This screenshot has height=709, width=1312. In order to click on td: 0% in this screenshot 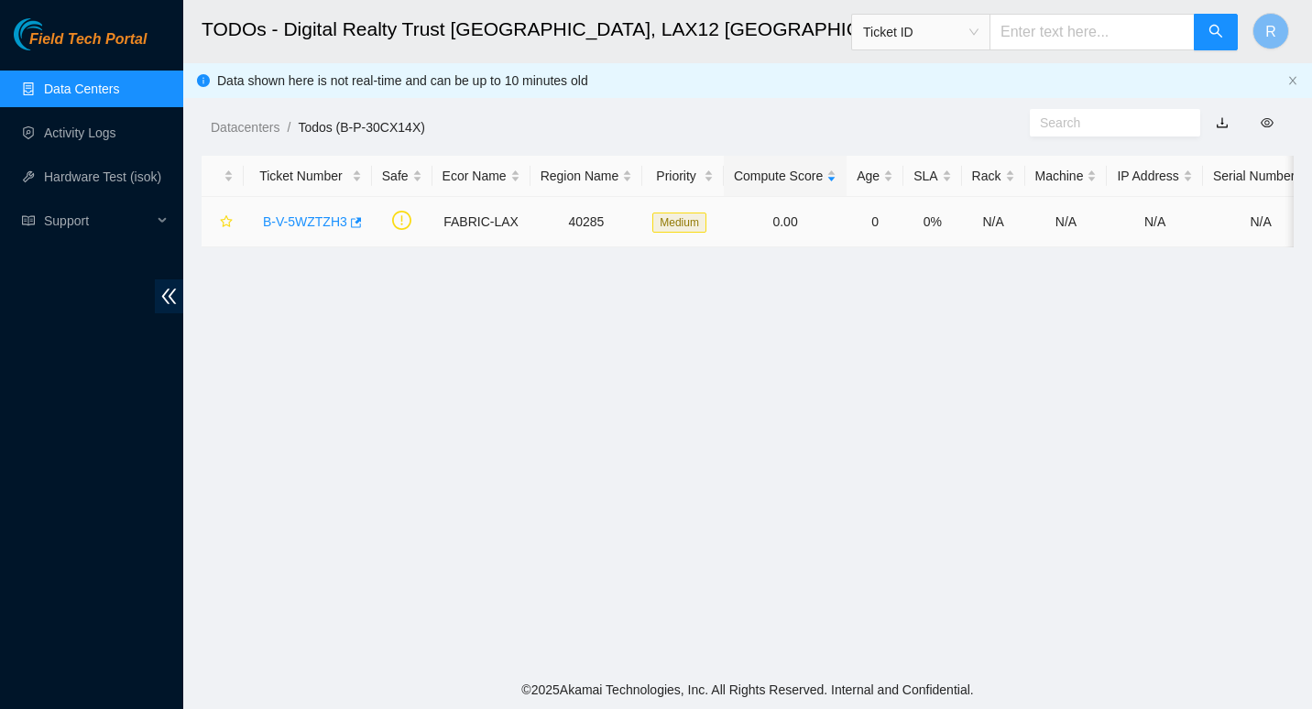, I will do `click(931, 222)`.